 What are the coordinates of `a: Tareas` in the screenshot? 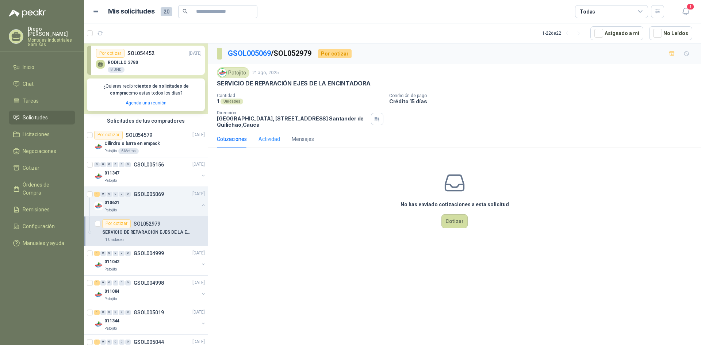 It's located at (42, 101).